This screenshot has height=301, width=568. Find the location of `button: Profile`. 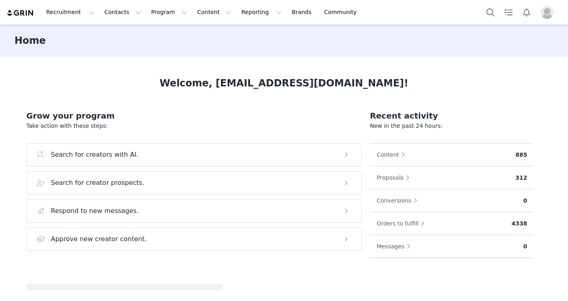

button: Profile is located at coordinates (549, 12).